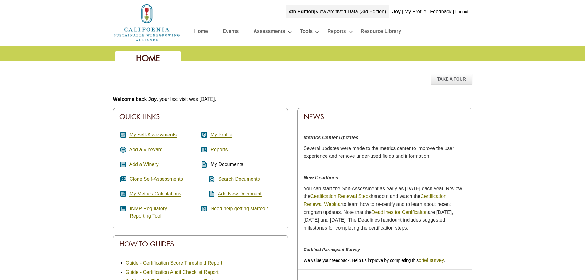  I want to click on a: Certification Renewal Webinar, so click(375, 200).